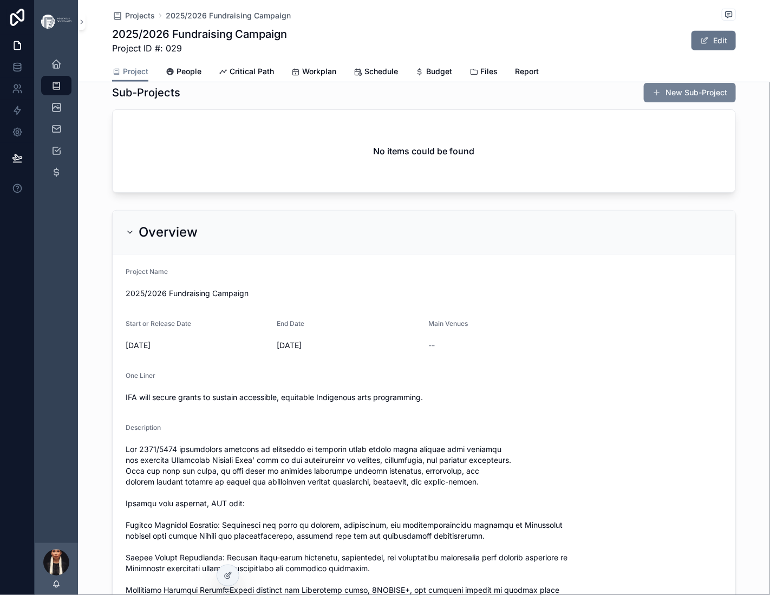 The width and height of the screenshot is (770, 595). What do you see at coordinates (714, 41) in the screenshot?
I see `button: Edit` at bounding box center [714, 41].